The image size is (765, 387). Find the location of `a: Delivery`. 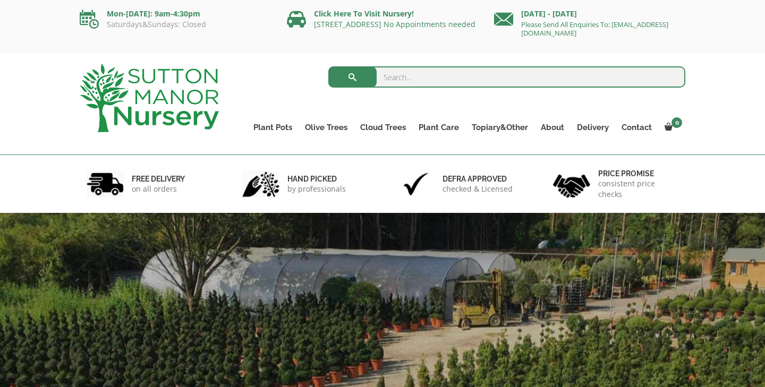

a: Delivery is located at coordinates (593, 127).